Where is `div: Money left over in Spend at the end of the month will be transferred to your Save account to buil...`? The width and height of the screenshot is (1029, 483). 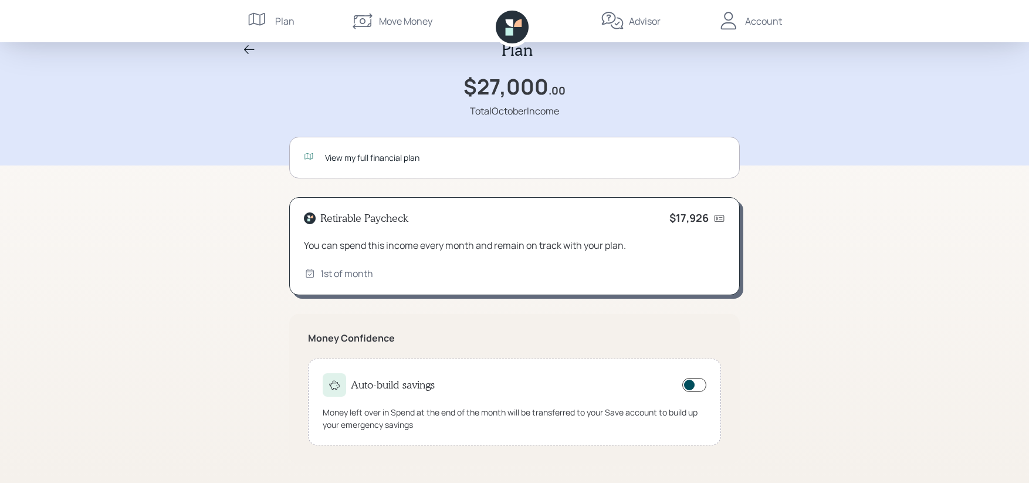
div: Money left over in Spend at the end of the month will be transferred to your Save account to buil... is located at coordinates (515, 418).